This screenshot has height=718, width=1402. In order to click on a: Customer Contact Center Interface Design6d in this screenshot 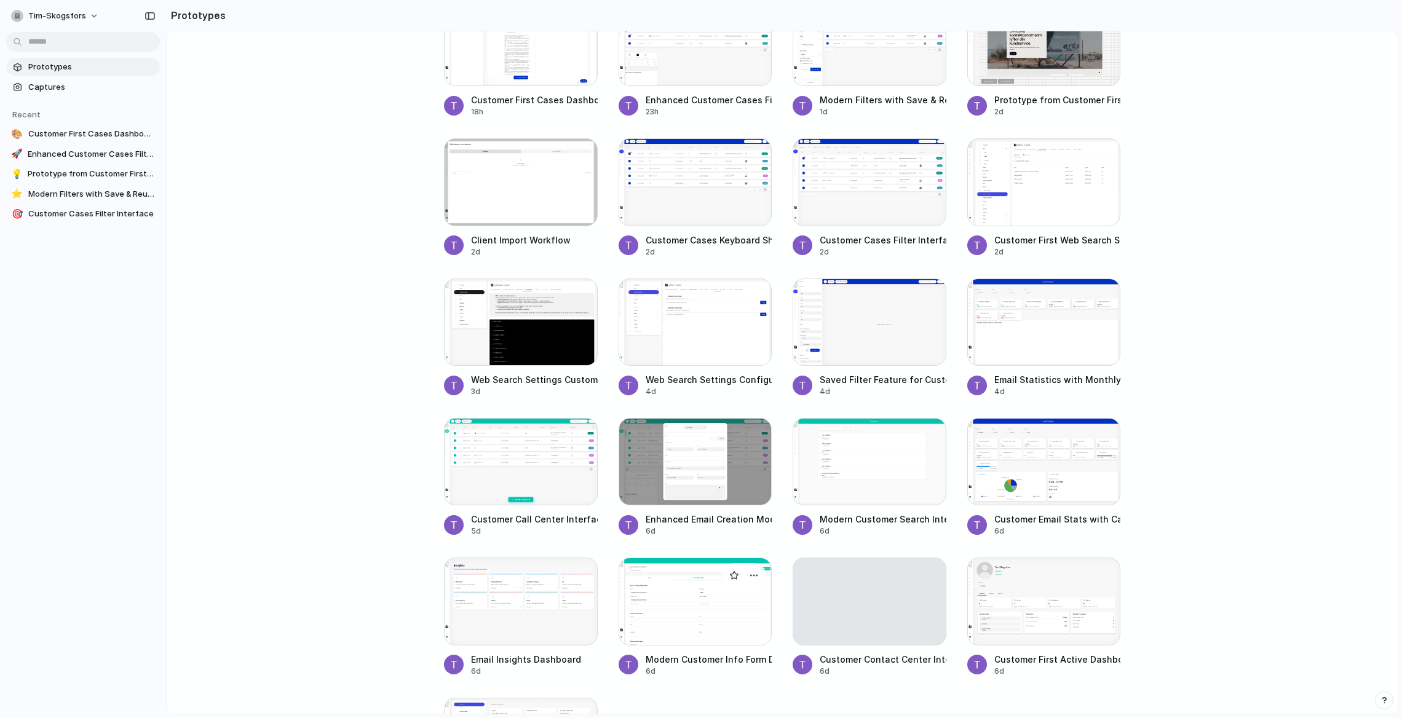, I will do `click(869, 617)`.